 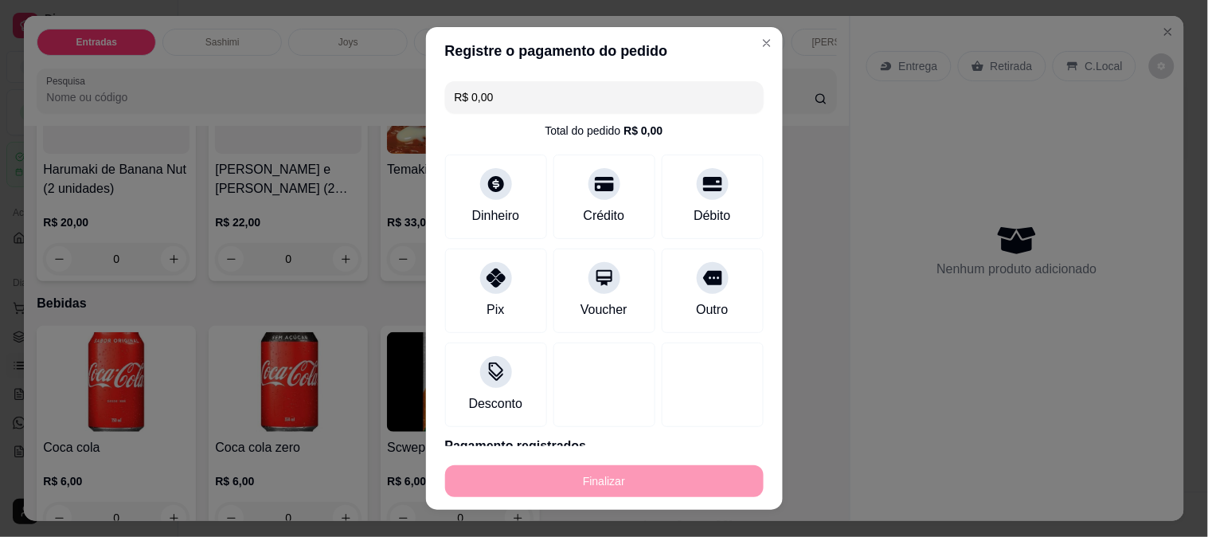 I want to click on div: Crédito, so click(x=604, y=216).